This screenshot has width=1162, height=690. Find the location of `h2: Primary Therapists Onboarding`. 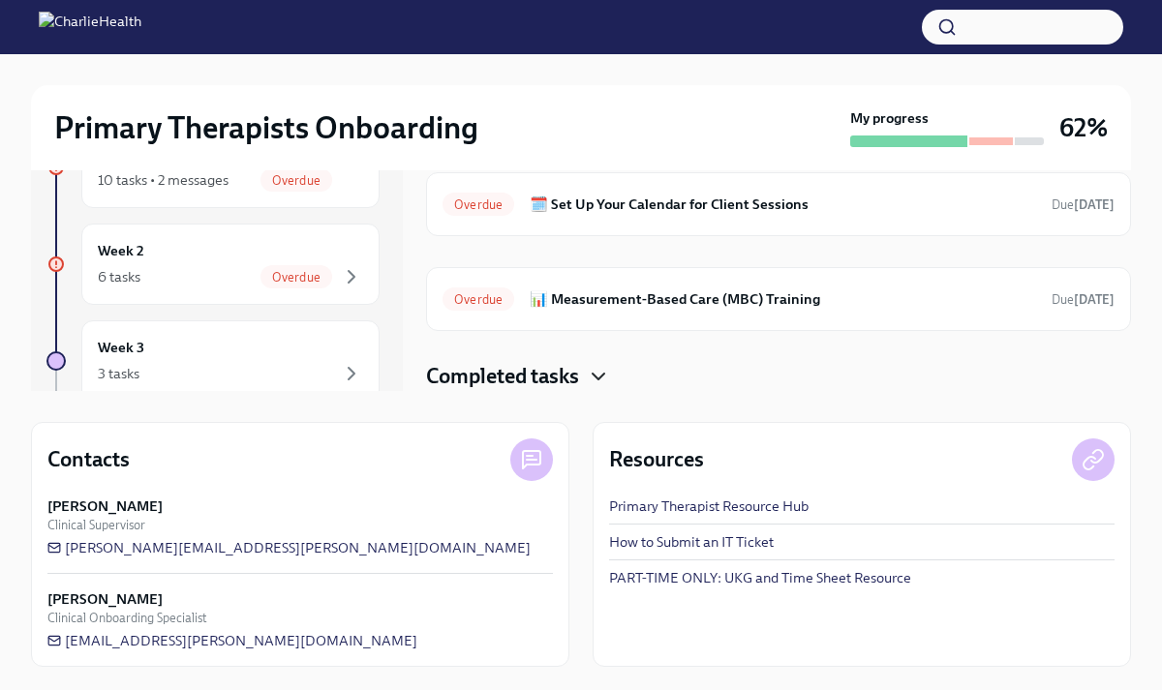

h2: Primary Therapists Onboarding is located at coordinates (266, 128).